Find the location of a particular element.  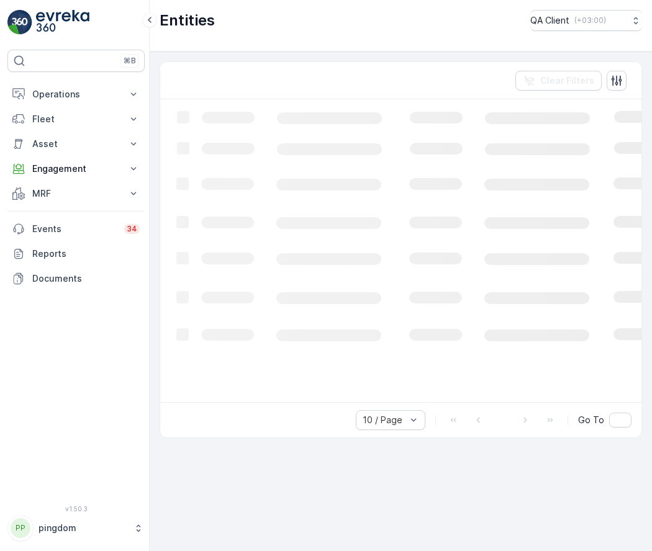

p: Operations is located at coordinates (76, 94).